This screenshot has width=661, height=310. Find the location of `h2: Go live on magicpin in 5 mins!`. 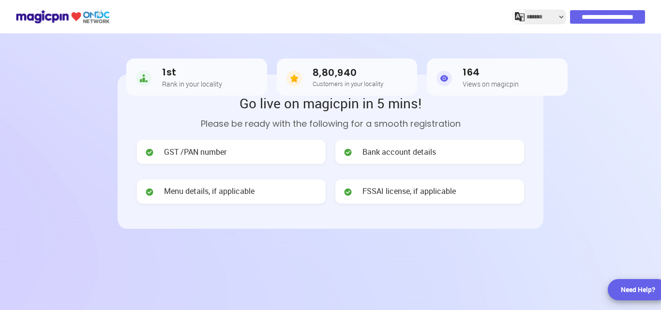

h2: Go live on magicpin in 5 mins! is located at coordinates (330, 103).